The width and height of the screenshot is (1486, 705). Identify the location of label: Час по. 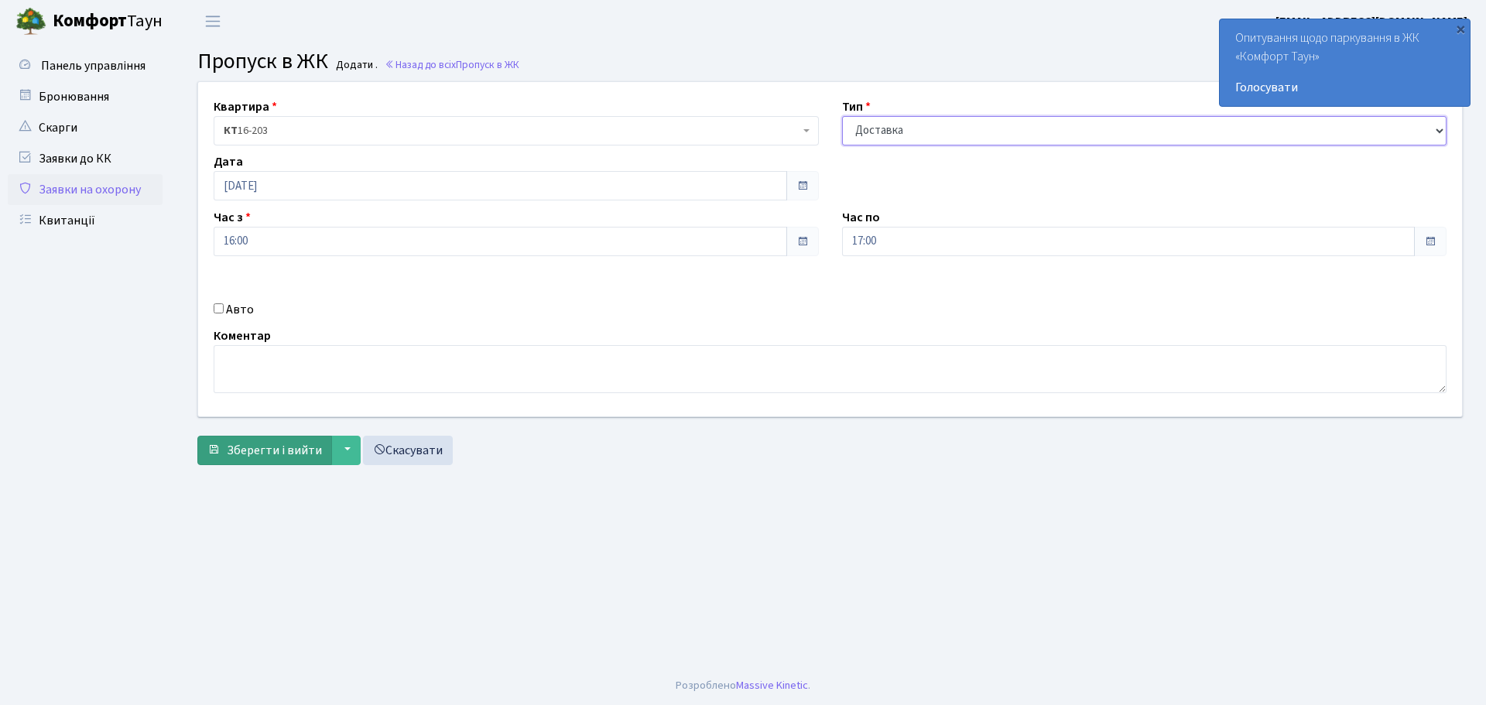
(861, 217).